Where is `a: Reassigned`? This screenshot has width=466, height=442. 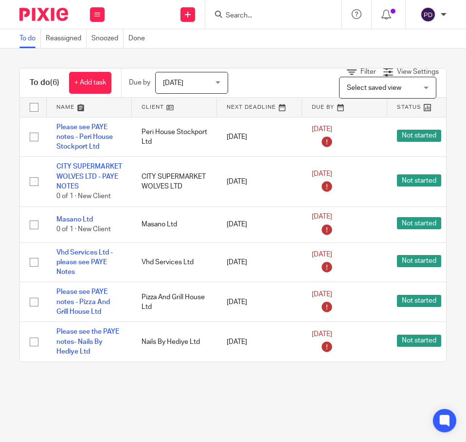
a: Reassigned is located at coordinates (66, 38).